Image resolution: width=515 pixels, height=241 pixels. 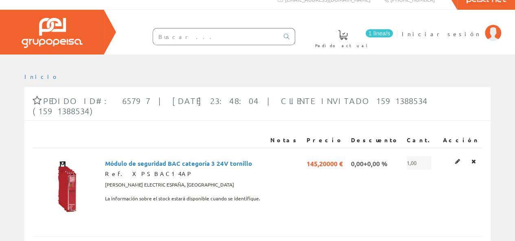 I want to click on a: Iniciar sesión, so click(x=451, y=27).